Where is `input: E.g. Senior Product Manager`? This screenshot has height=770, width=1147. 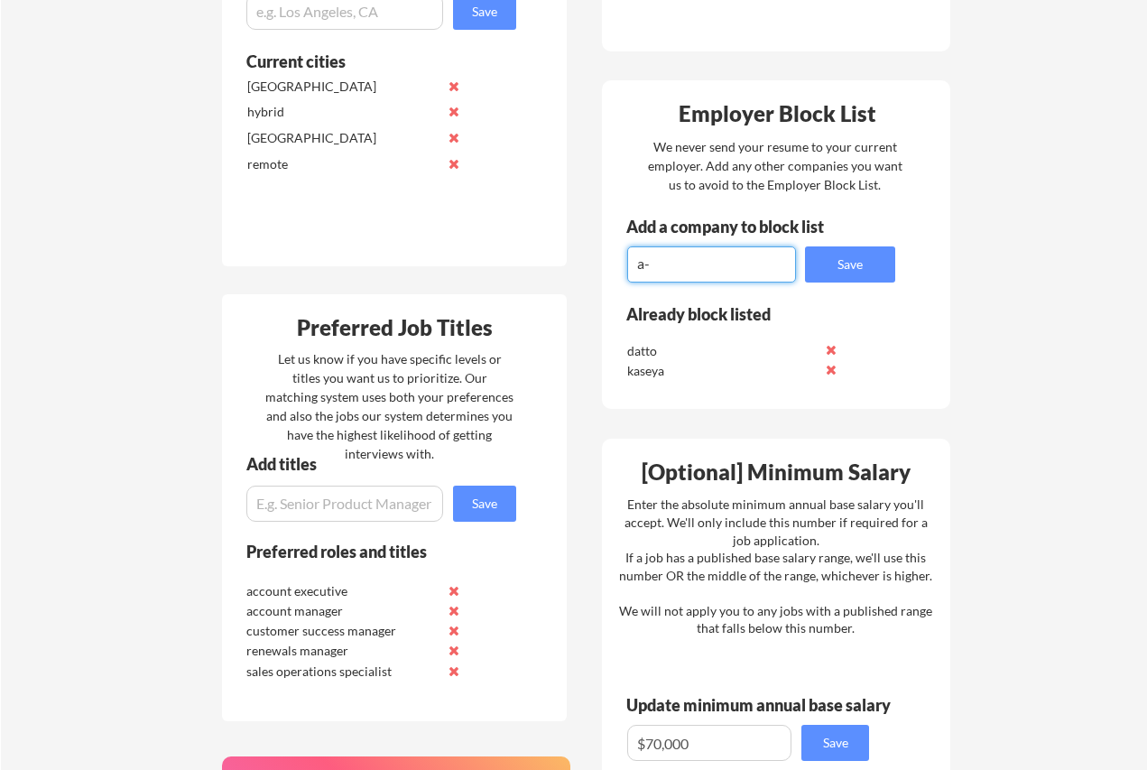
input: E.g. Senior Product Manager is located at coordinates (345, 504).